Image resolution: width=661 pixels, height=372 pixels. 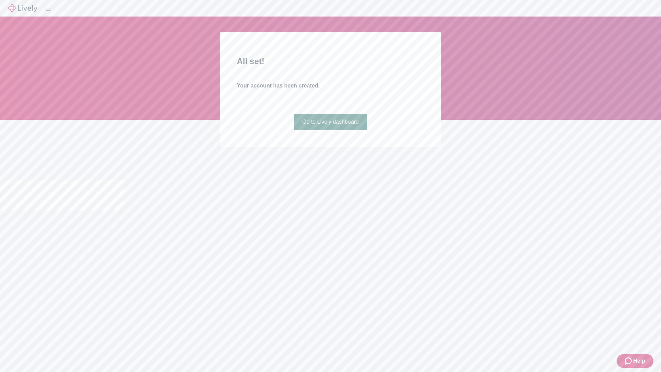 I want to click on a: Go to Lively dashboard, so click(x=330, y=122).